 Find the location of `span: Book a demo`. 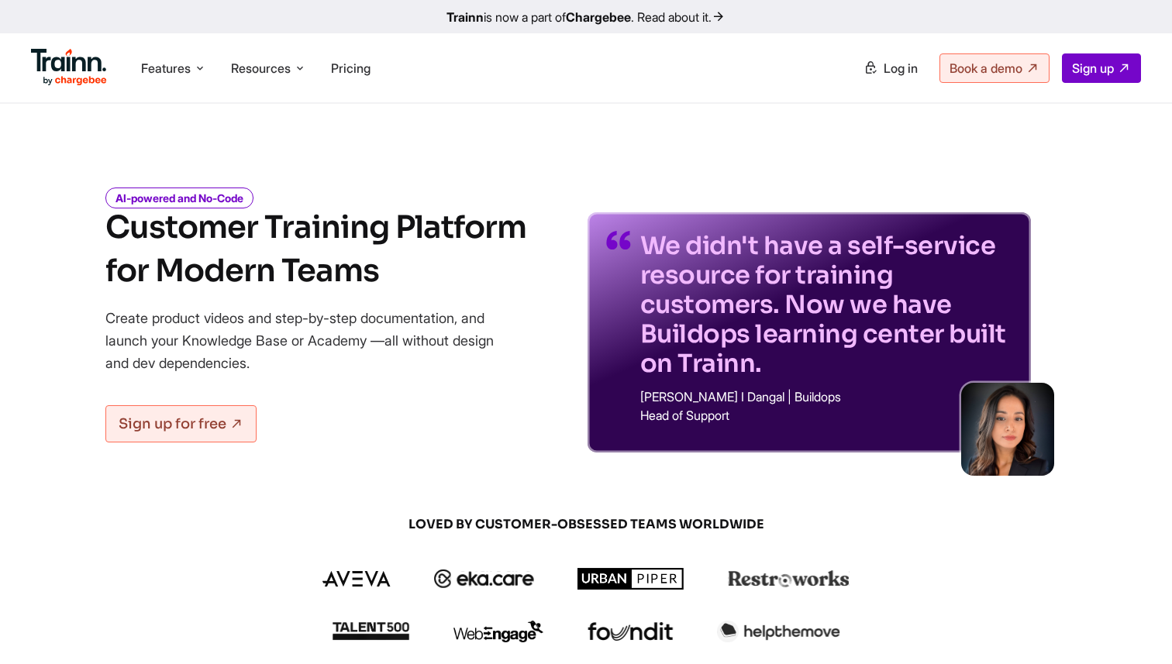

span: Book a demo is located at coordinates (986, 68).